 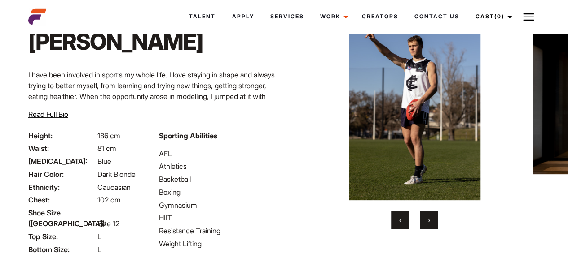 I want to click on span: Blue, so click(x=104, y=162).